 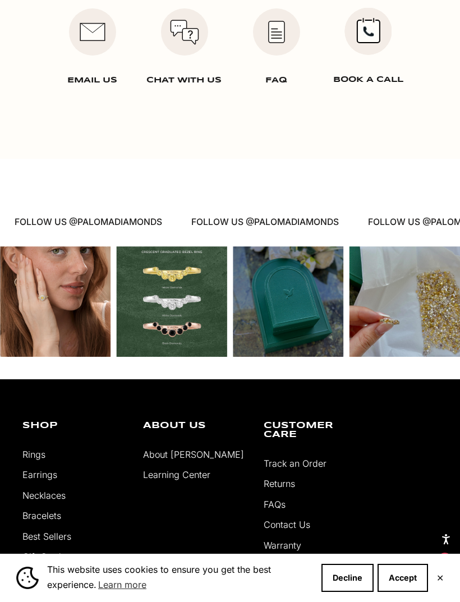 I want to click on a: Gift Cards, so click(x=44, y=557).